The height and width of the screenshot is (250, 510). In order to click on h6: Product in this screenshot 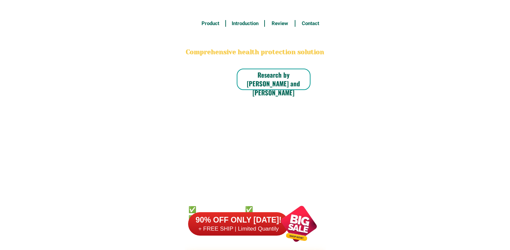, I will do `click(210, 23)`.